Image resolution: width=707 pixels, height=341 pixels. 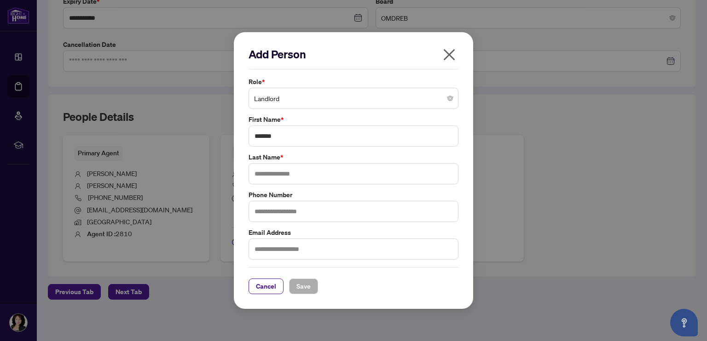 I want to click on button: Cancel, so click(x=266, y=287).